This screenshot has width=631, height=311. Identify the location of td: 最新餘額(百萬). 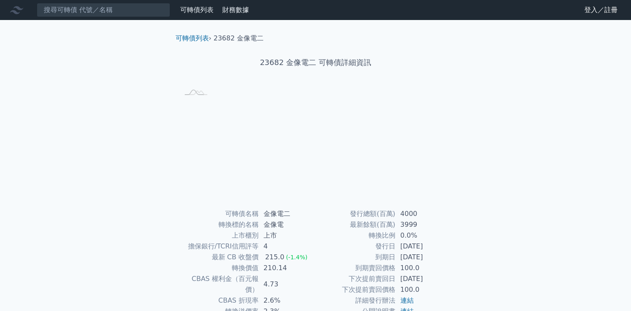
(355, 225).